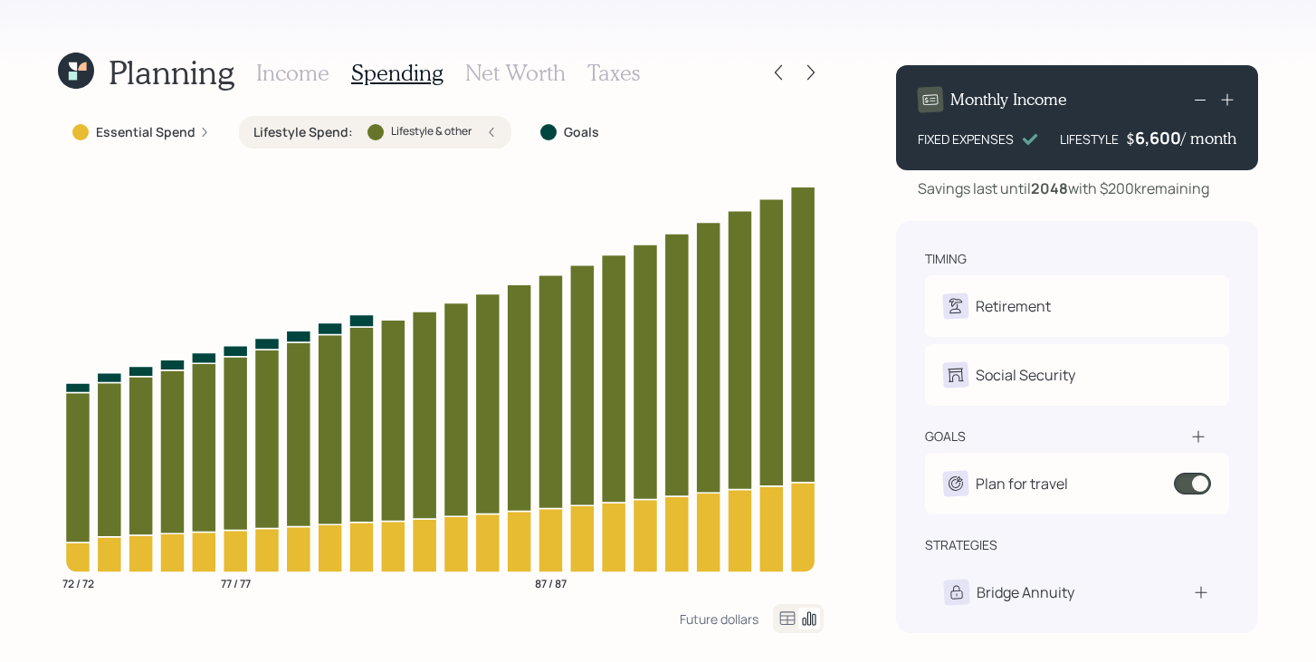 Image resolution: width=1316 pixels, height=662 pixels. What do you see at coordinates (171, 71) in the screenshot?
I see `h1: Planning` at bounding box center [171, 71].